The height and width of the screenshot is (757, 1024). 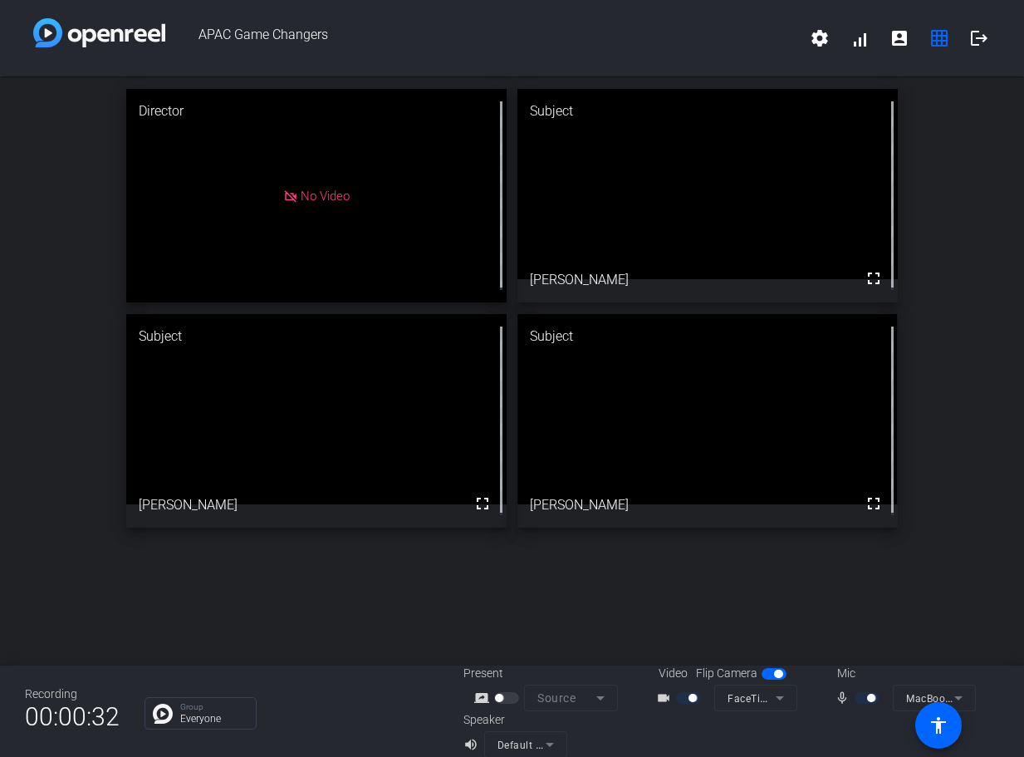 I want to click on p: Group, so click(x=213, y=707).